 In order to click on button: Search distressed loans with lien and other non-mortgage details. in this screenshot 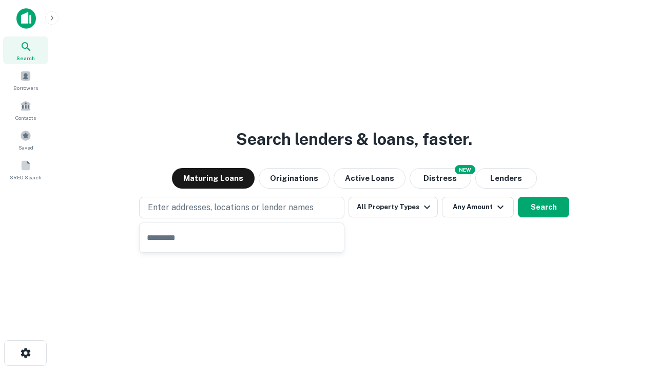, I will do `click(441, 178)`.